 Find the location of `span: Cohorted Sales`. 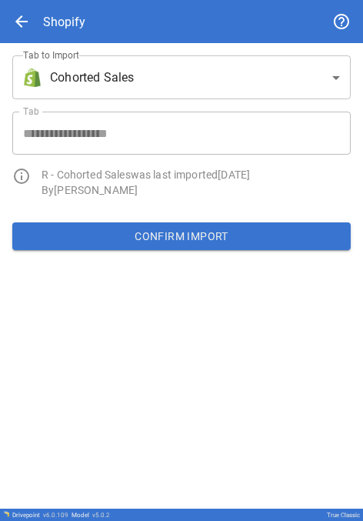

span: Cohorted Sales is located at coordinates (92, 78).